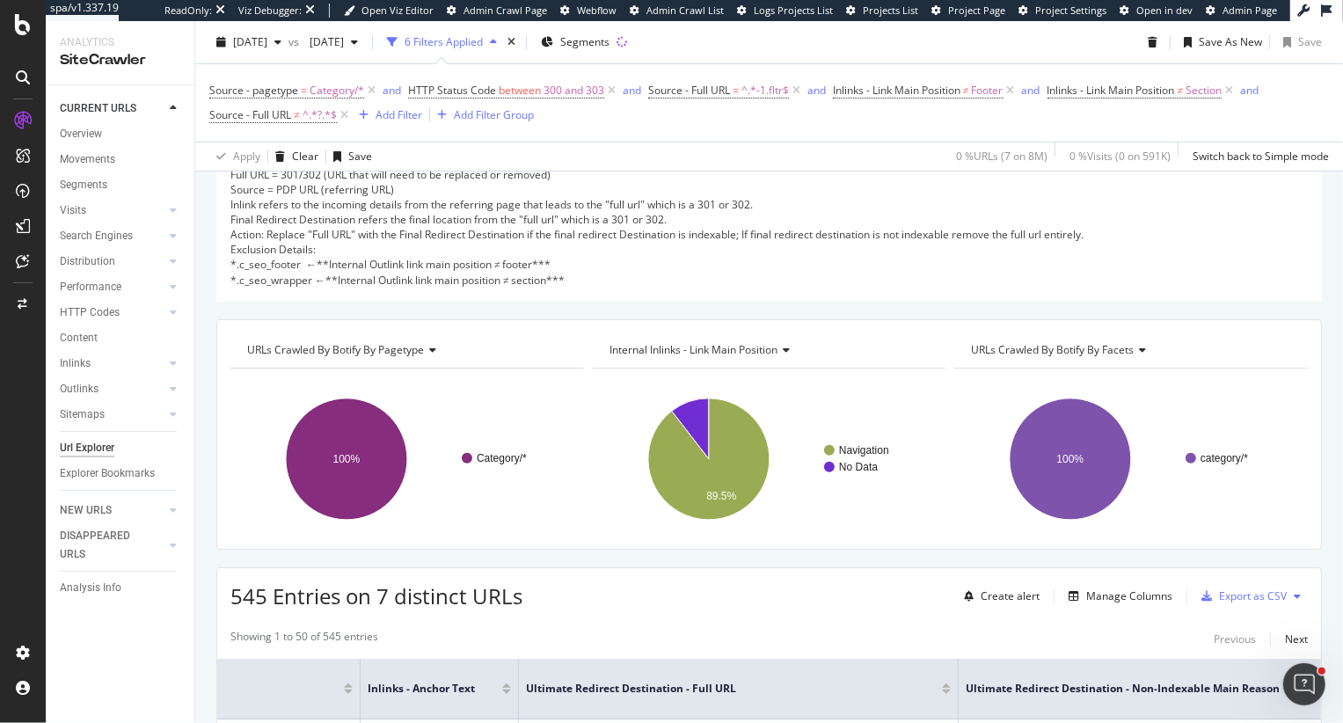 The width and height of the screenshot is (1343, 723). I want to click on a: Segments, so click(121, 185).